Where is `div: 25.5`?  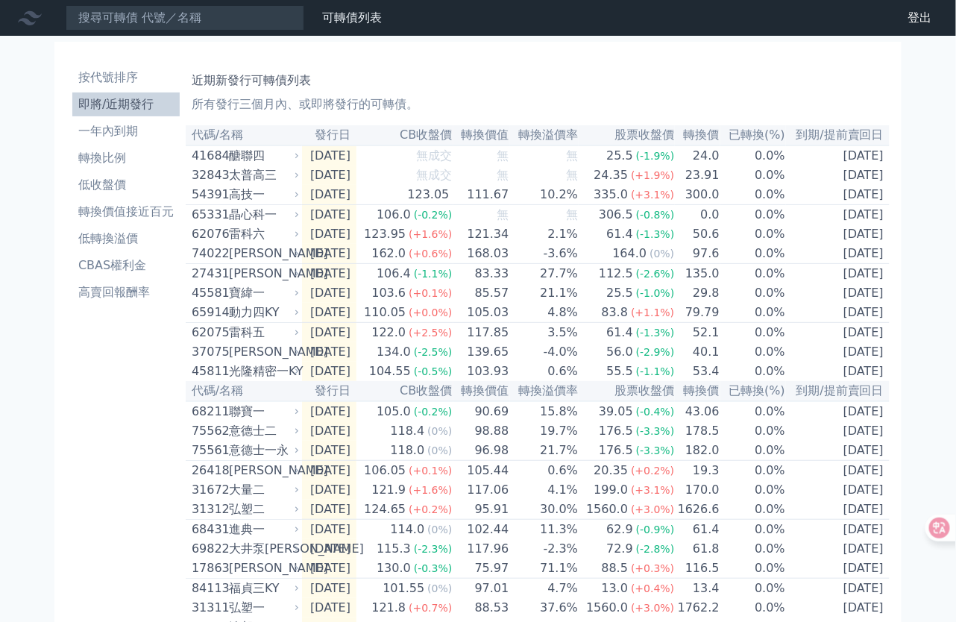 div: 25.5 is located at coordinates (620, 156).